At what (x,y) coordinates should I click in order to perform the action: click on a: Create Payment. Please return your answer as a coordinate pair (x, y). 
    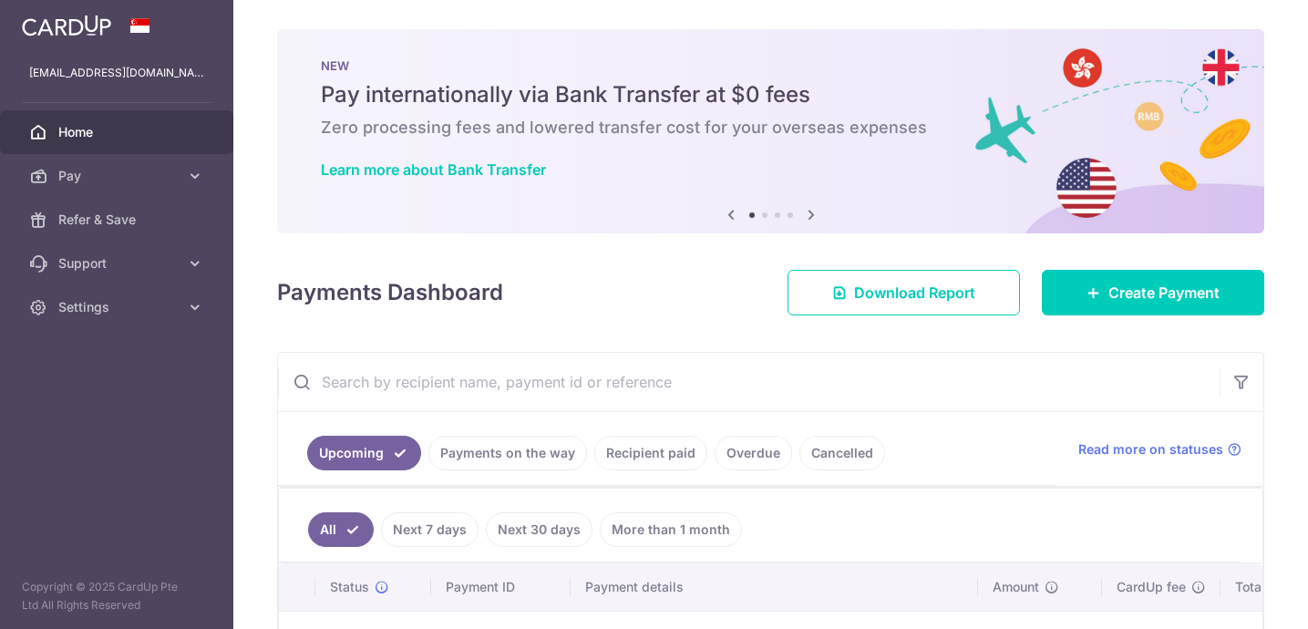
    Looking at the image, I should click on (1153, 293).